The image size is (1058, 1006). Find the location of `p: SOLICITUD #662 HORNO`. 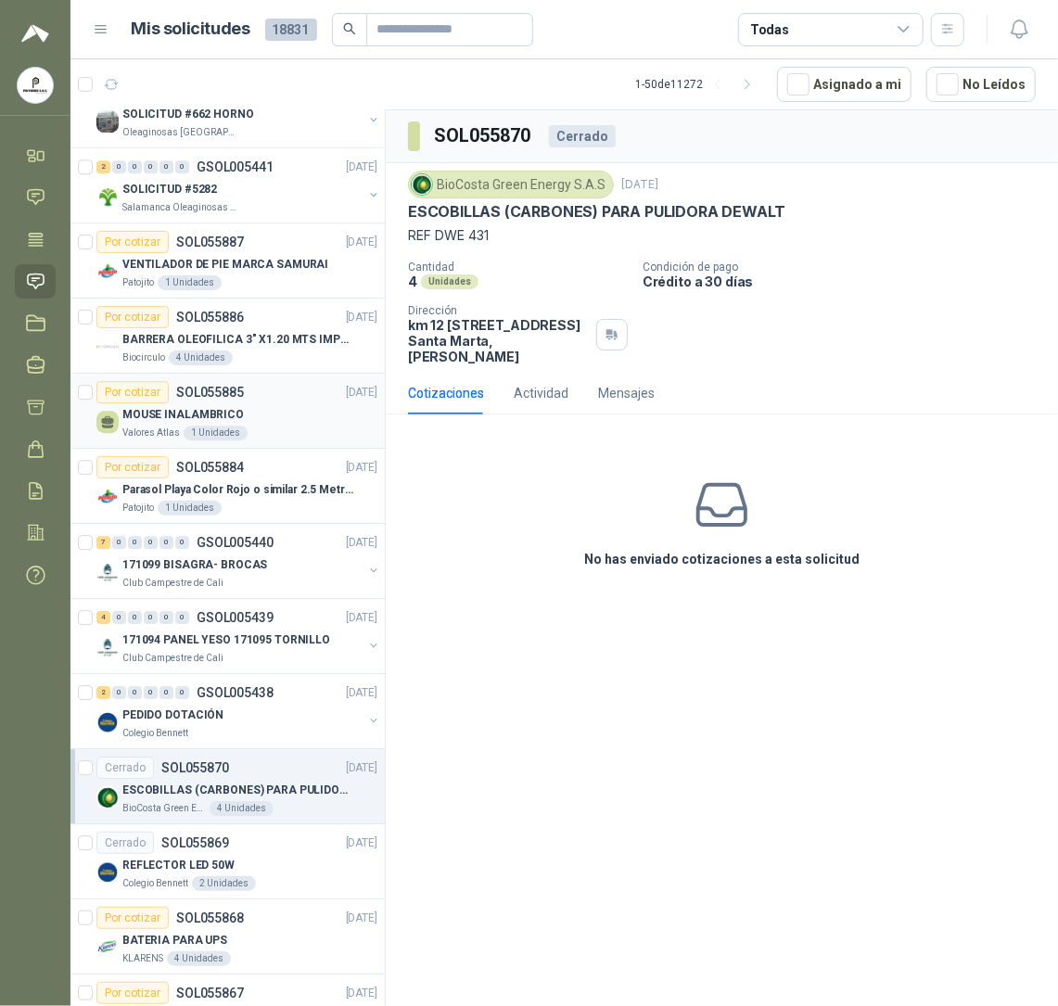

p: SOLICITUD #662 HORNO is located at coordinates (188, 114).